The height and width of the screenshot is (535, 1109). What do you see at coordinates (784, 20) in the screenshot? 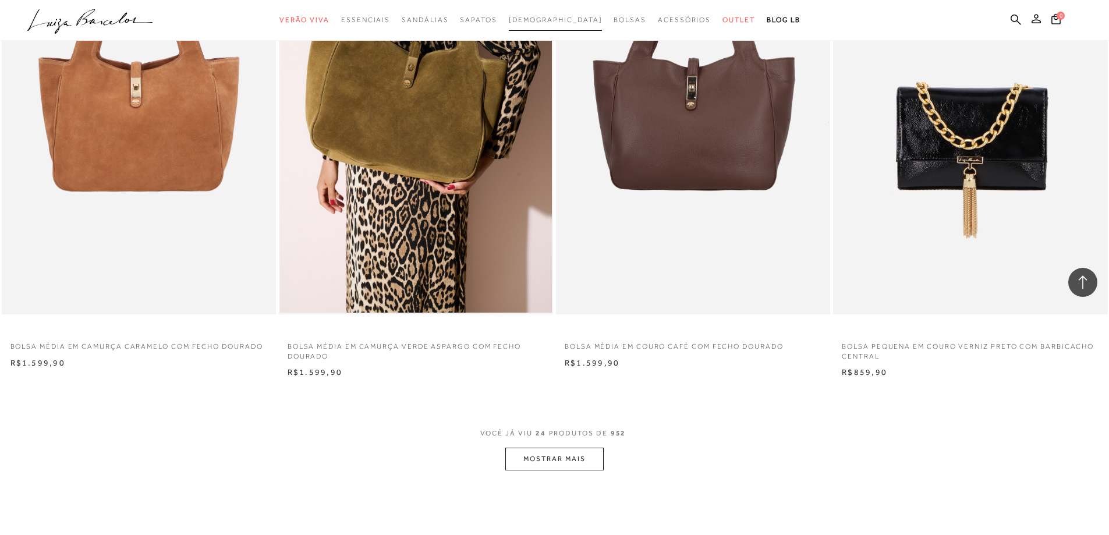
I see `a: BLOG LB` at bounding box center [784, 20].